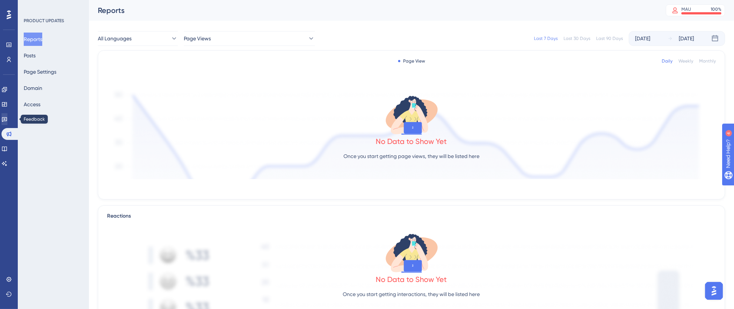 The height and width of the screenshot is (309, 734). I want to click on button: Open AI Assistant Launcher, so click(11, 11).